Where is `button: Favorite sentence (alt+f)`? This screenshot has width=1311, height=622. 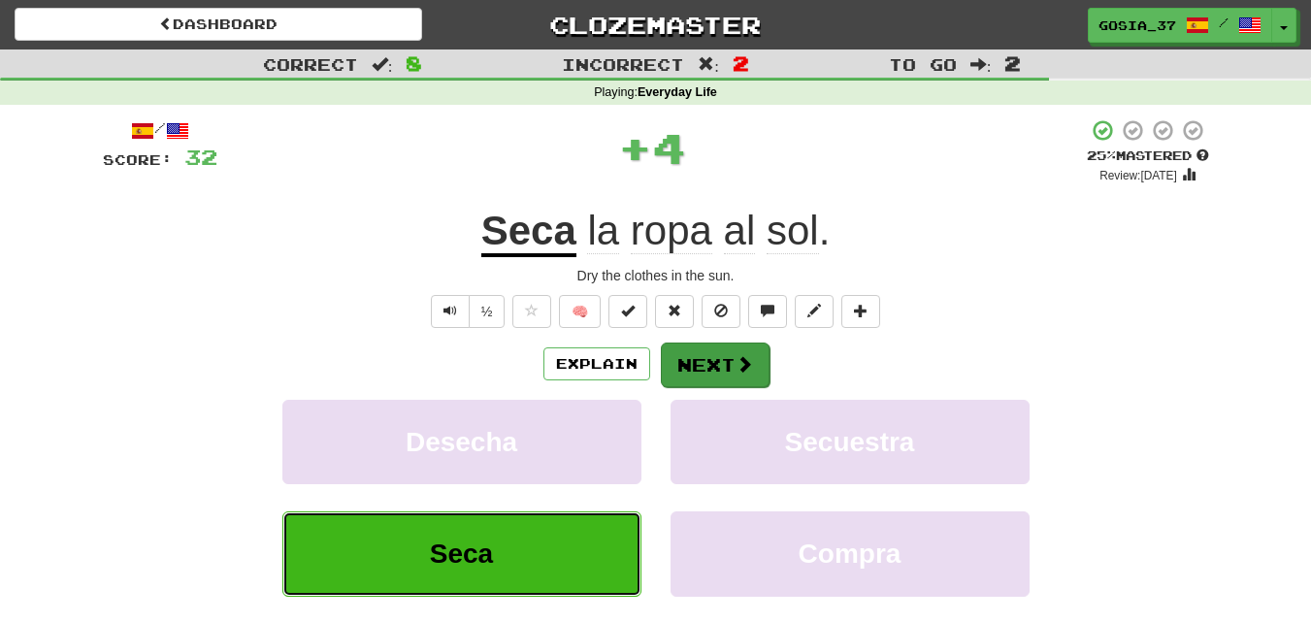
button: Favorite sentence (alt+f) is located at coordinates (532, 311).